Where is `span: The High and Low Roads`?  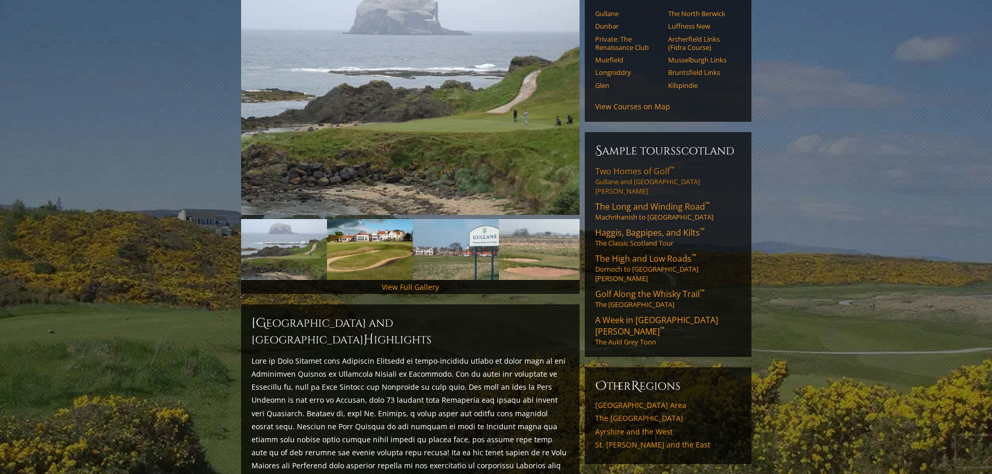 span: The High and Low Roads is located at coordinates (646, 259).